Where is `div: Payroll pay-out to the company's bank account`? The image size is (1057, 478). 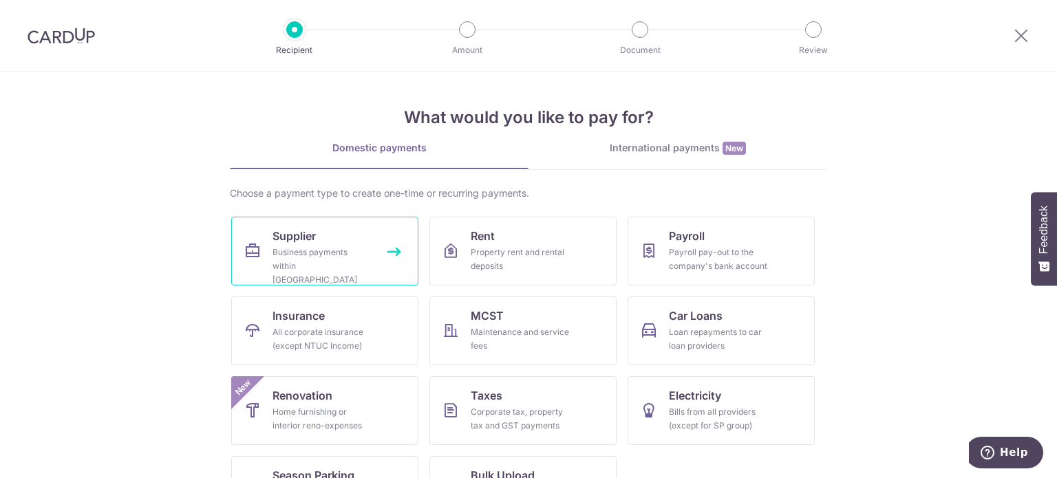 div: Payroll pay-out to the company's bank account is located at coordinates (718, 259).